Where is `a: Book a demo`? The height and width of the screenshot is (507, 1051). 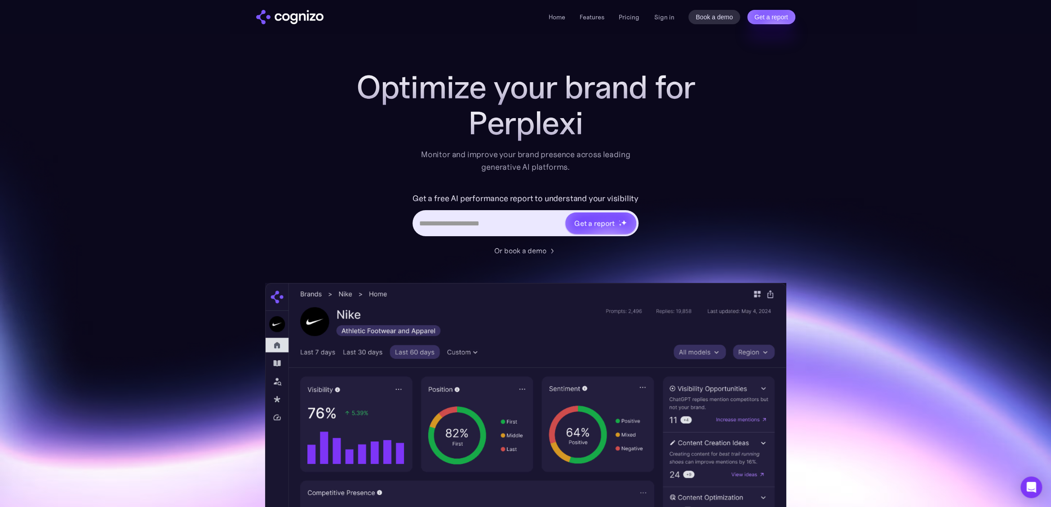 a: Book a demo is located at coordinates (714, 17).